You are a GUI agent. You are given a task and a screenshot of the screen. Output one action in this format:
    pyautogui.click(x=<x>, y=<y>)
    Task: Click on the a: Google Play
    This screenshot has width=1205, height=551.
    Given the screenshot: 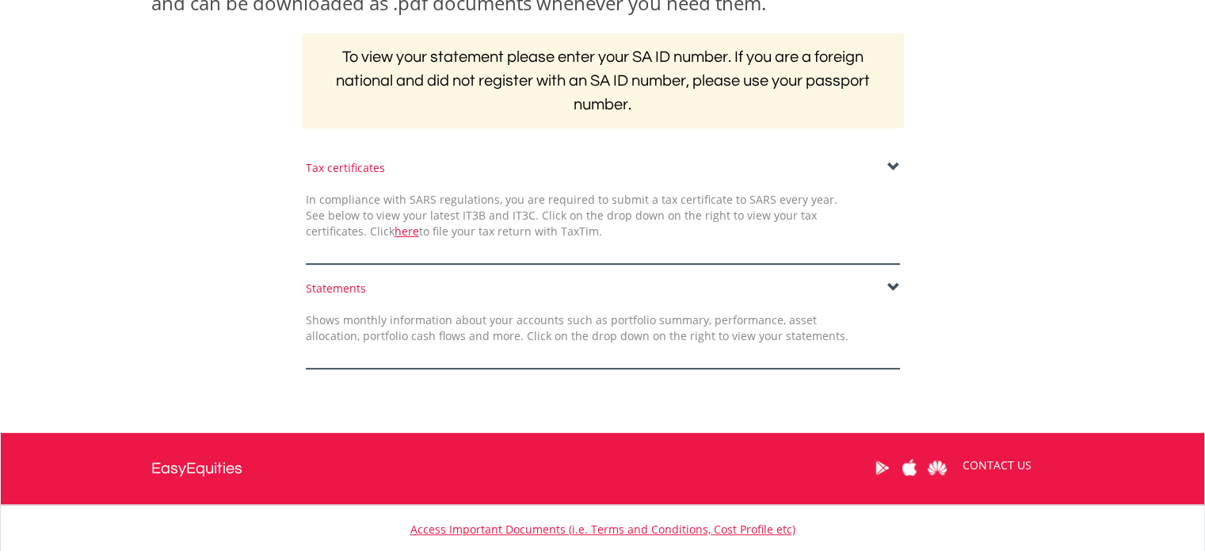 What is the action you would take?
    pyautogui.click(x=882, y=468)
    